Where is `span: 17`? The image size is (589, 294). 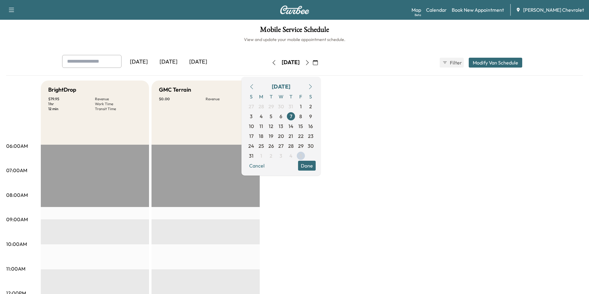
span: 17 is located at coordinates (251, 136).